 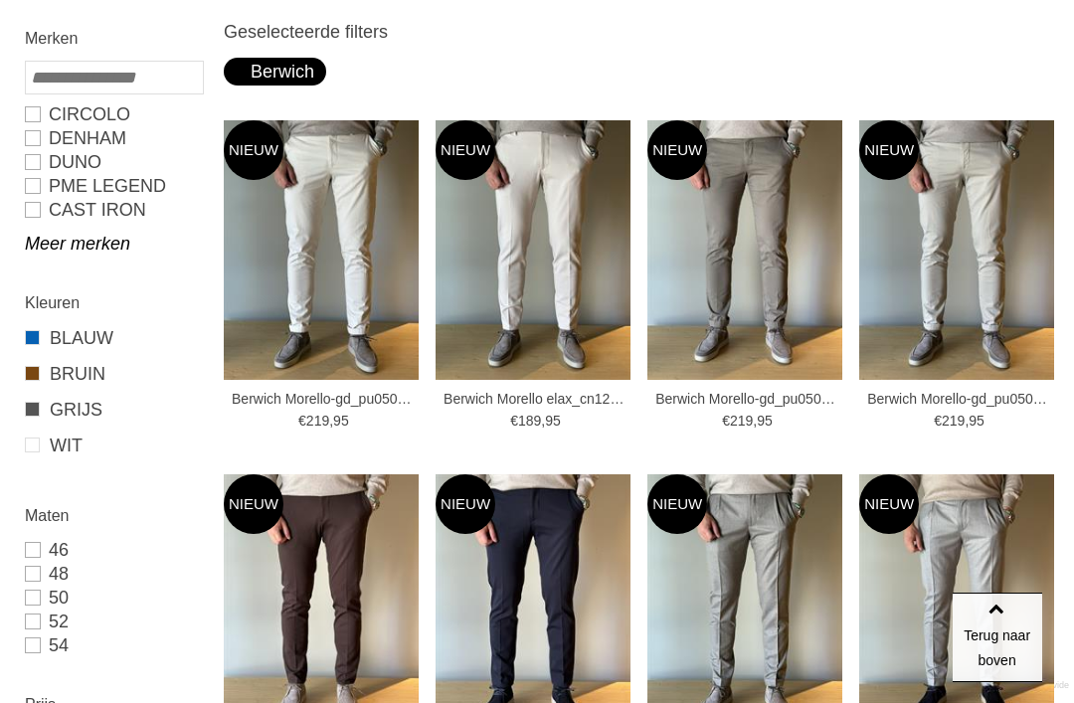 What do you see at coordinates (113, 410) in the screenshot?
I see `a: GRIJS` at bounding box center [113, 410].